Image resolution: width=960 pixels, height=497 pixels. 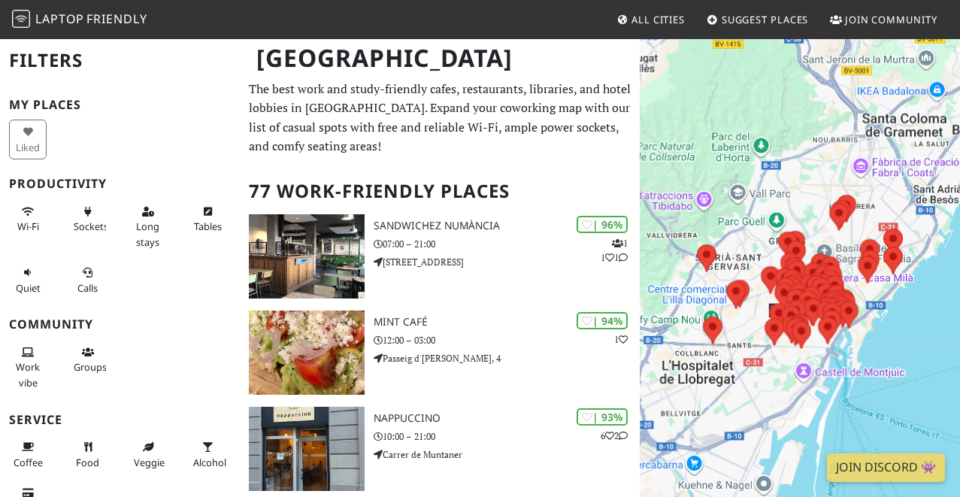 I want to click on div: | 94%, so click(x=602, y=320).